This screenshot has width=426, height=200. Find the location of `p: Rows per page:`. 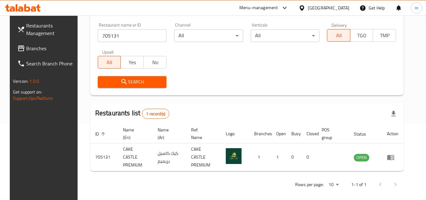

p: Rows per page: is located at coordinates (310, 184).